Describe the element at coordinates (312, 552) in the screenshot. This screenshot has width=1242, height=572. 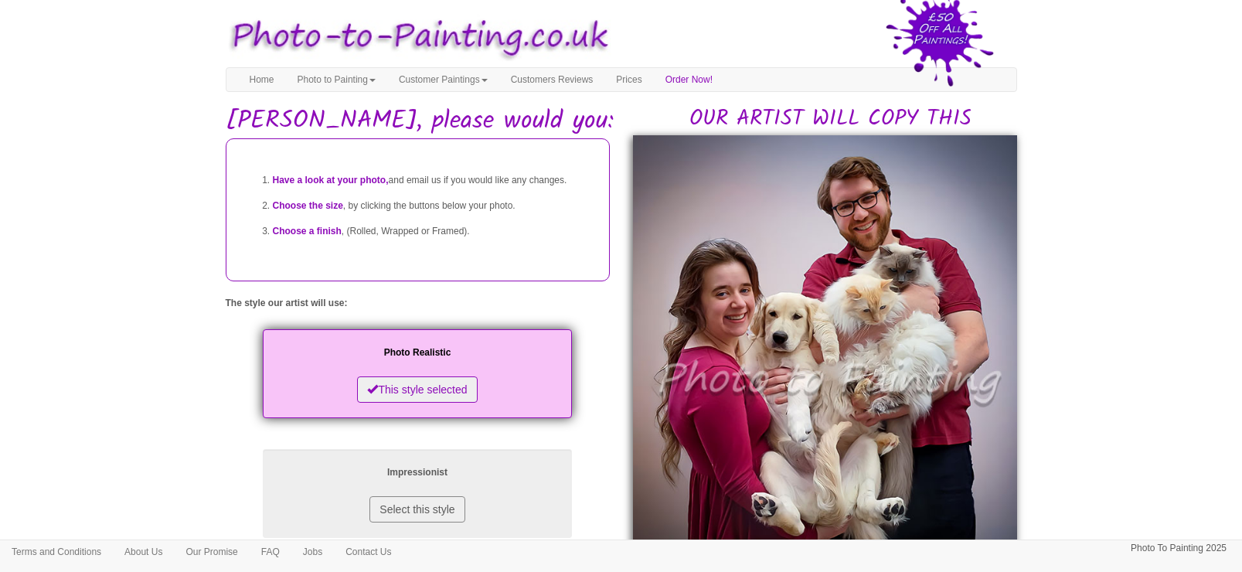
I see `a: Jobs` at that location.